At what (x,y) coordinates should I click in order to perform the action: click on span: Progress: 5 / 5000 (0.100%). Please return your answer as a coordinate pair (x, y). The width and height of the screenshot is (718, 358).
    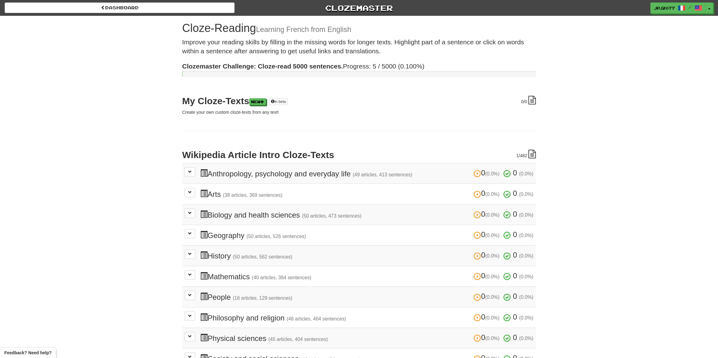
    Looking at the image, I should click on (303, 66).